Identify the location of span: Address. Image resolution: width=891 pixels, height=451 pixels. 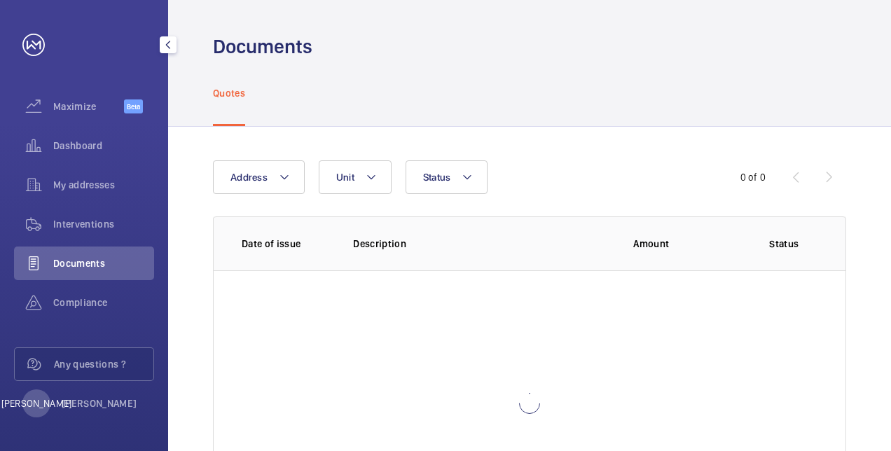
(249, 177).